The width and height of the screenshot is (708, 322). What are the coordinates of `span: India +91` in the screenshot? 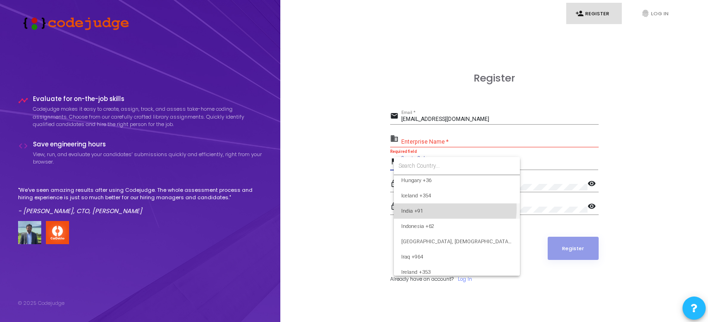 It's located at (457, 211).